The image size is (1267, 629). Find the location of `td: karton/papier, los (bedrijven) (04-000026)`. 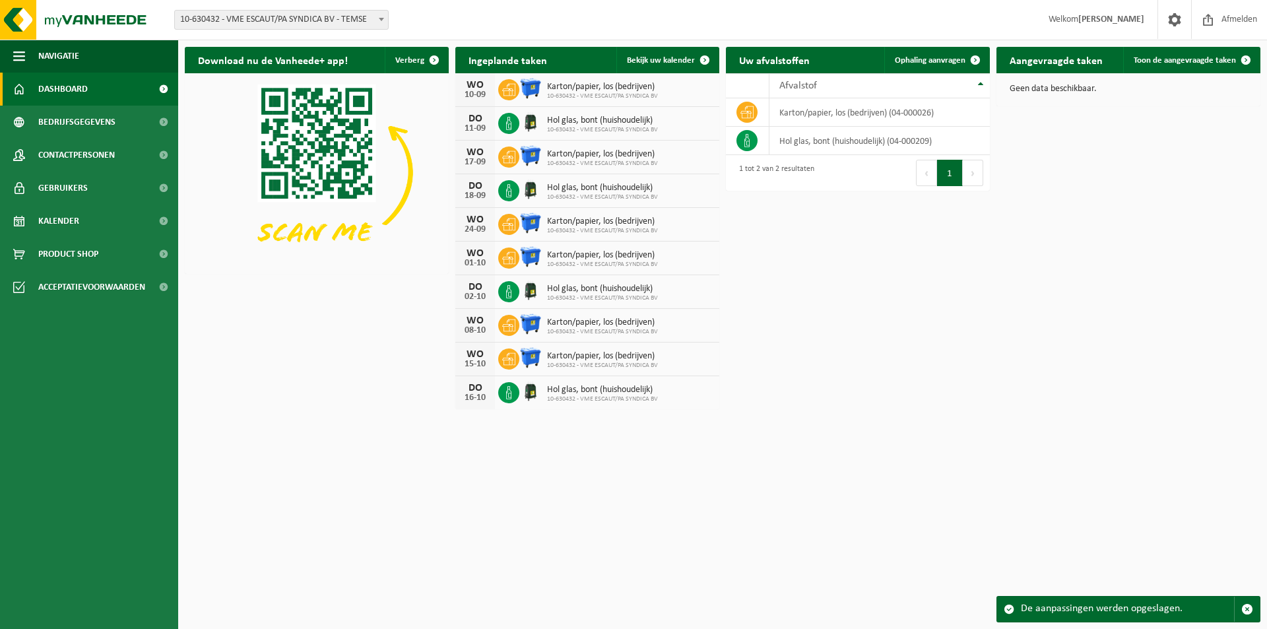

td: karton/papier, los (bedrijven) (04-000026) is located at coordinates (880, 112).